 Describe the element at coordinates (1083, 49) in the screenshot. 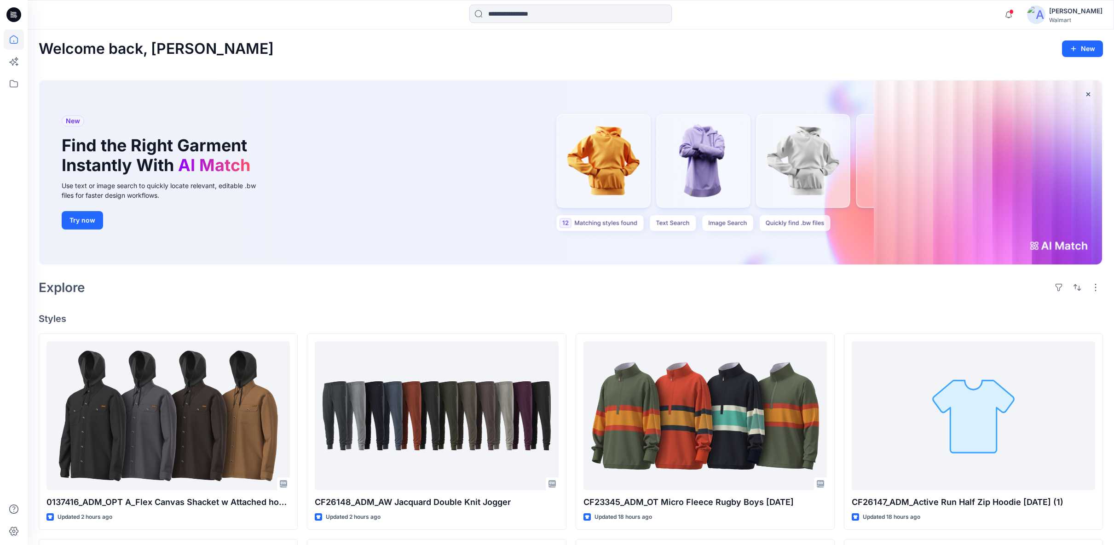

I see `button: New` at that location.